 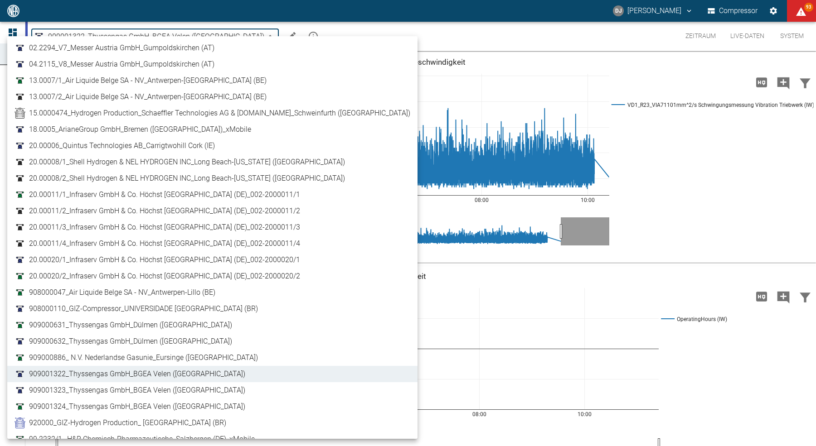 I want to click on a: 04.2115_V8_Messer Austria GmbH_Gumpoldskirchen (AT), so click(x=212, y=64).